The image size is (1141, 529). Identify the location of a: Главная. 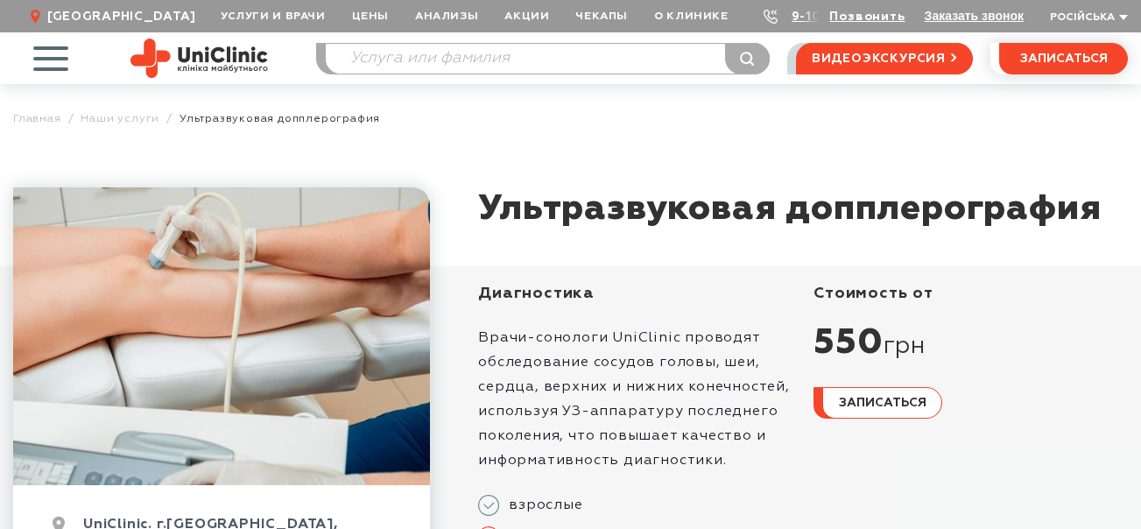
(37, 118).